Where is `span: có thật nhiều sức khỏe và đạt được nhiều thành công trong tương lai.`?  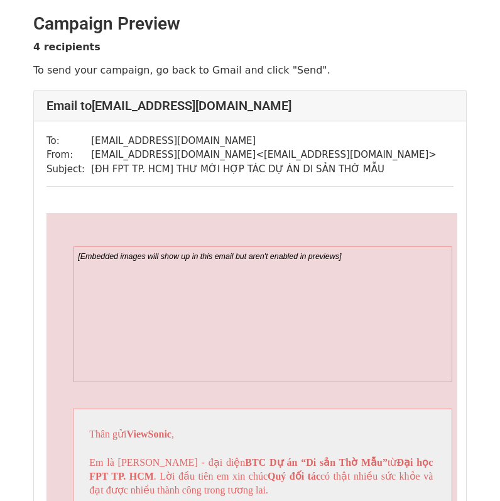
span: có thật nhiều sức khỏe và đạt được nhiều thành công trong tương lai. is located at coordinates (262, 483).